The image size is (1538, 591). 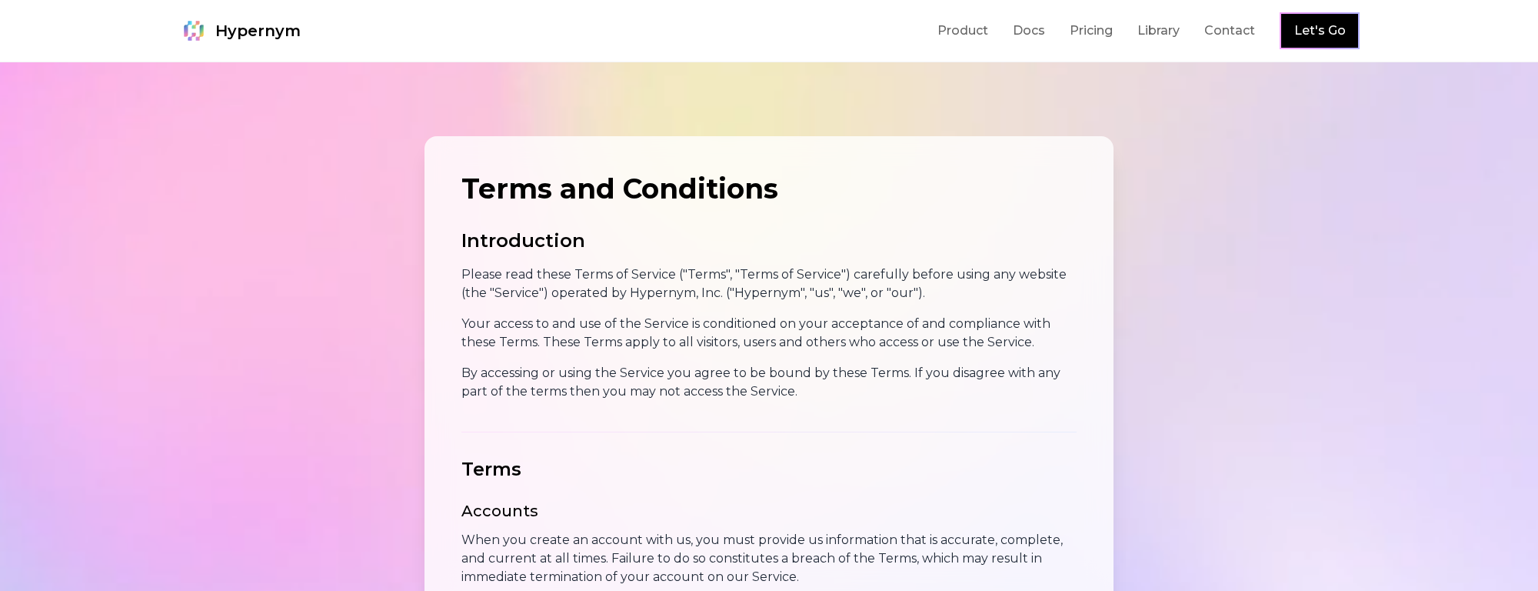 I want to click on a: Docs, so click(x=1029, y=31).